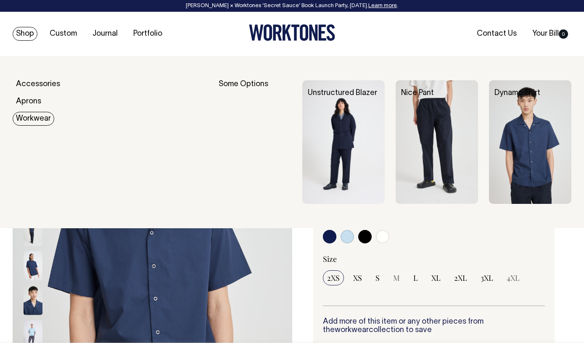 This screenshot has height=343, width=584. Describe the element at coordinates (513, 278) in the screenshot. I see `span: 4XL` at that location.